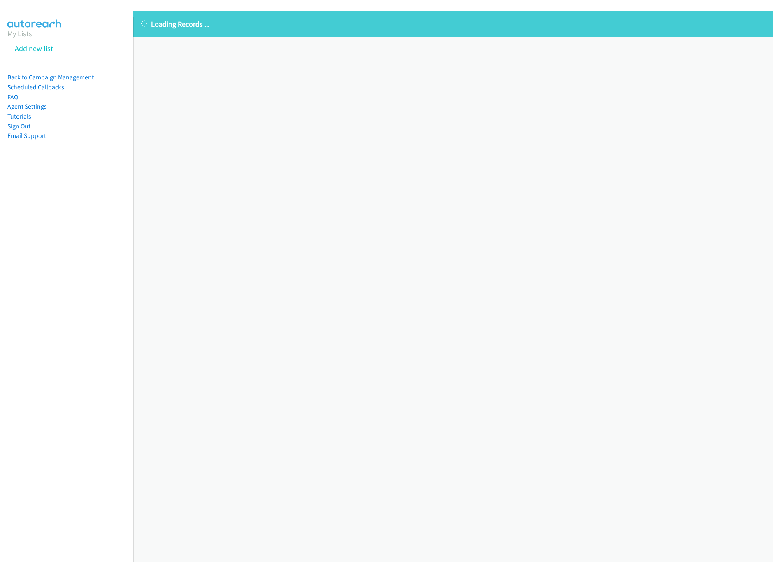 The height and width of the screenshot is (562, 773). I want to click on a: My Lists, so click(20, 33).